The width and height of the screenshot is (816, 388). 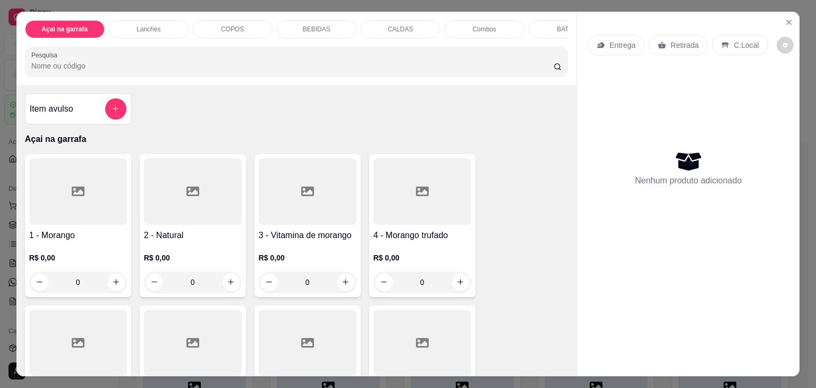 I want to click on p: Retirada, so click(x=685, y=45).